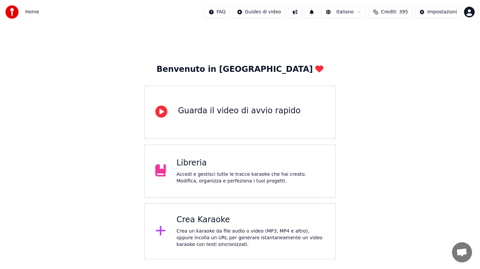  What do you see at coordinates (438, 12) in the screenshot?
I see `button: Impostazioni` at bounding box center [438, 12].